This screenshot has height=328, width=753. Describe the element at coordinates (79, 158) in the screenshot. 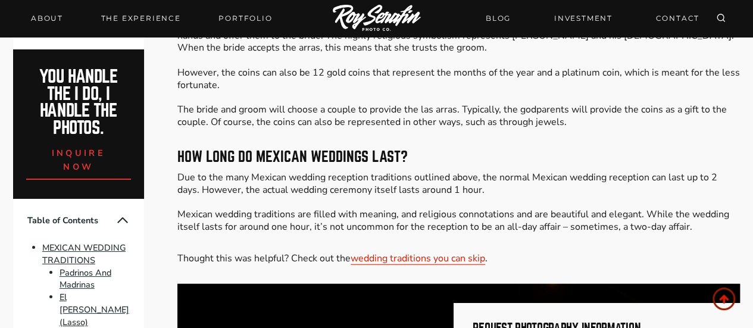

I see `a: inquire now` at that location.